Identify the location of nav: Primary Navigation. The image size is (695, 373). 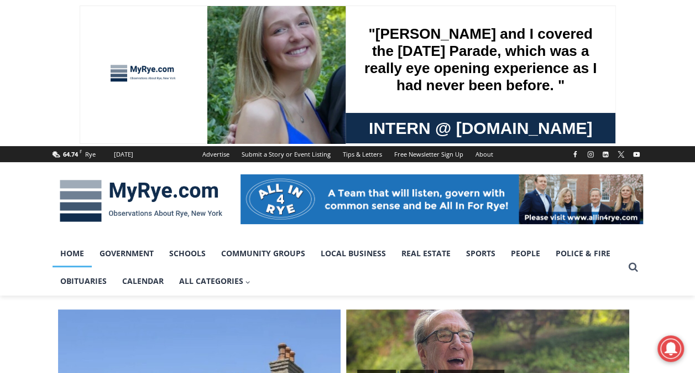
(338, 267).